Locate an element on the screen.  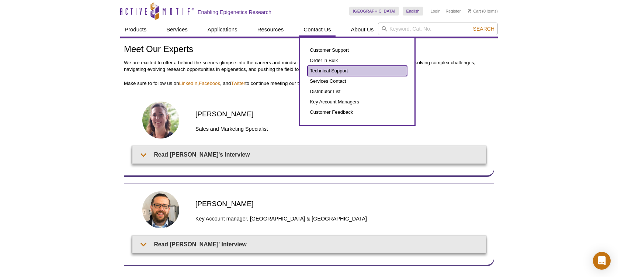
span: Search is located at coordinates (484, 29).